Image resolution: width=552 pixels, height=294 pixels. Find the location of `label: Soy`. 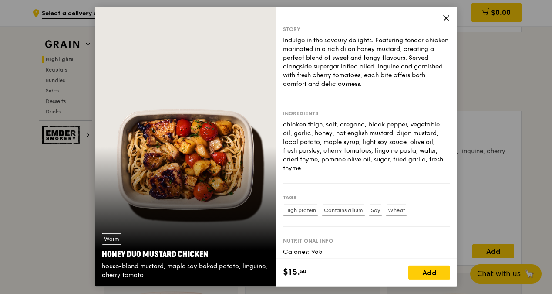

label: Soy is located at coordinates (375, 210).